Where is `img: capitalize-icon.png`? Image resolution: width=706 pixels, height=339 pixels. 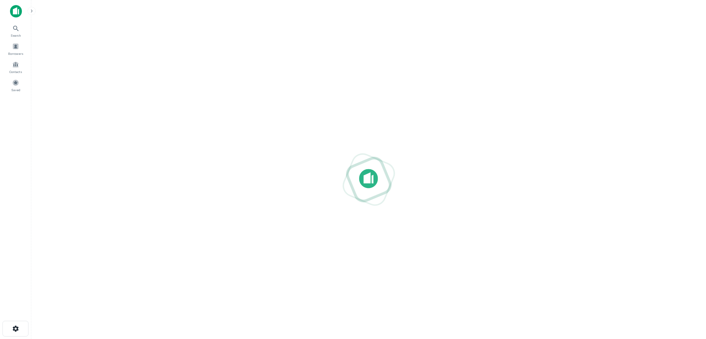 img: capitalize-icon.png is located at coordinates (16, 11).